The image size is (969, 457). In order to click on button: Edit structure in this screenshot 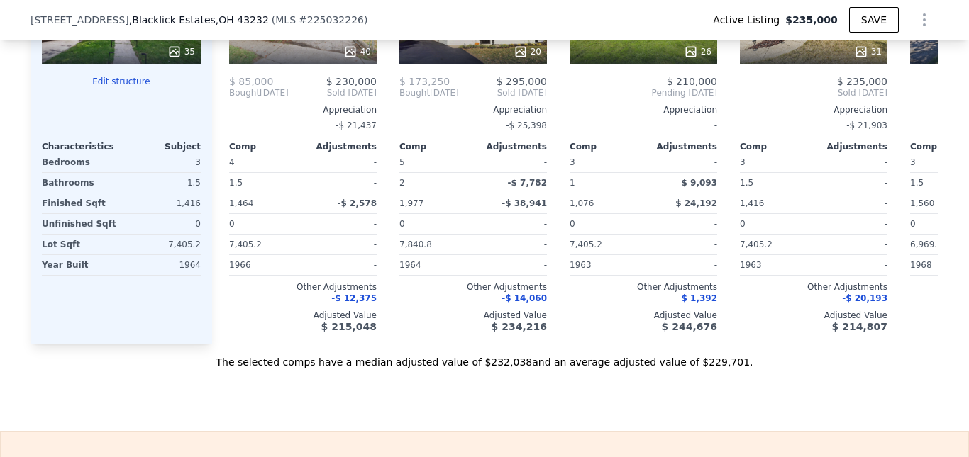, I will do `click(121, 82)`.